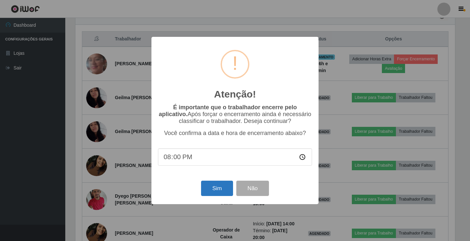  I want to click on h2: Atenção!, so click(235, 94).